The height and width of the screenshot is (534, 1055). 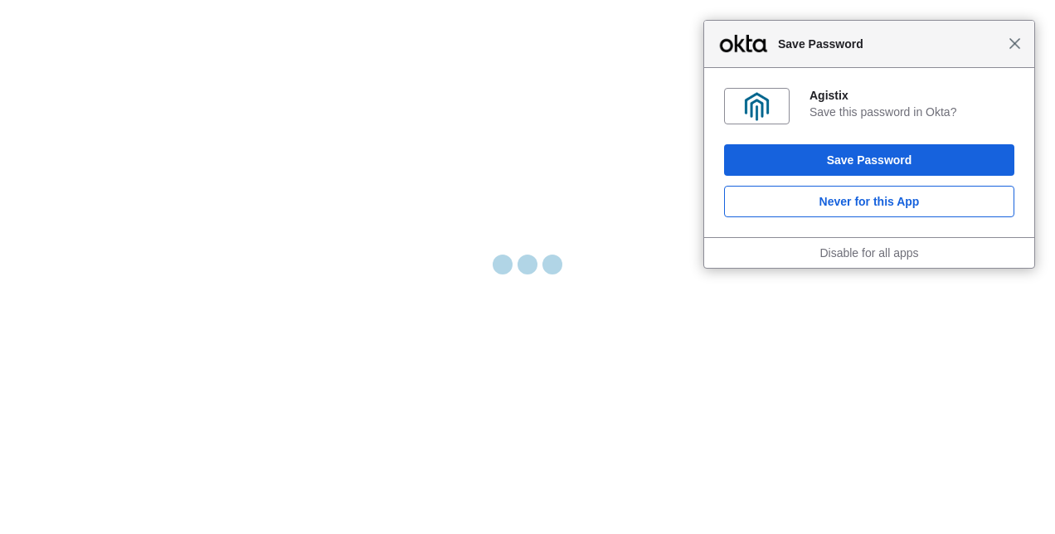 What do you see at coordinates (912, 95) in the screenshot?
I see `div: Agistix` at bounding box center [912, 95].